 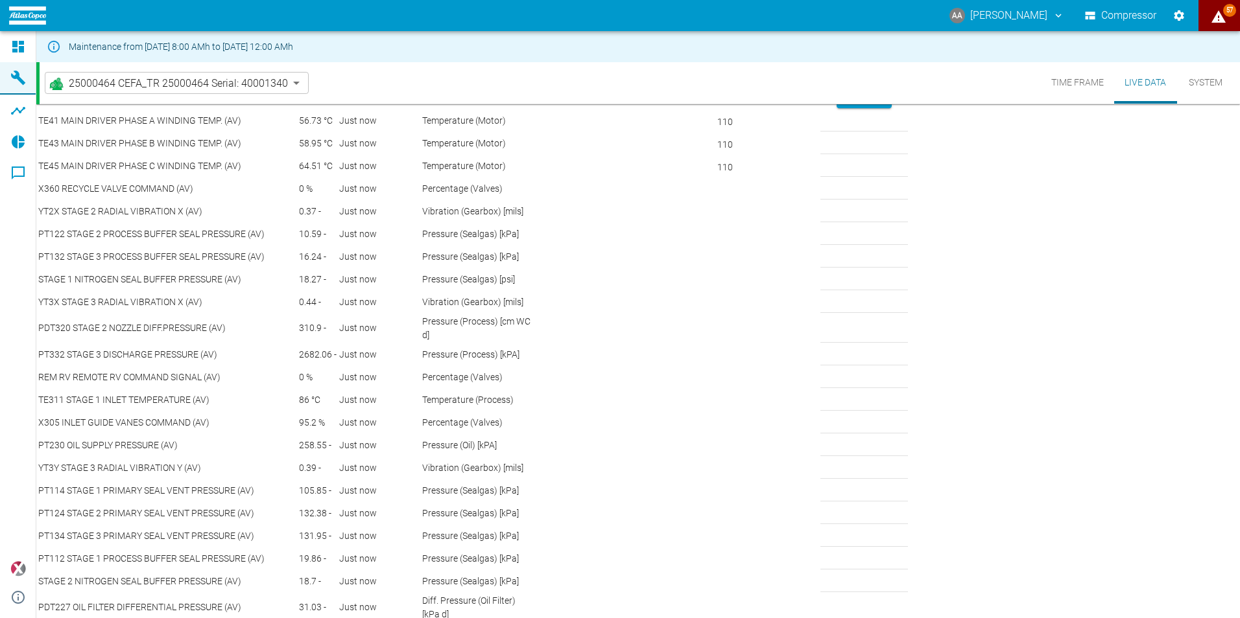 What do you see at coordinates (168, 83) in the screenshot?
I see `a: 25000464 CEFA_TR 25000464 Serial: 40001340` at bounding box center [168, 83].